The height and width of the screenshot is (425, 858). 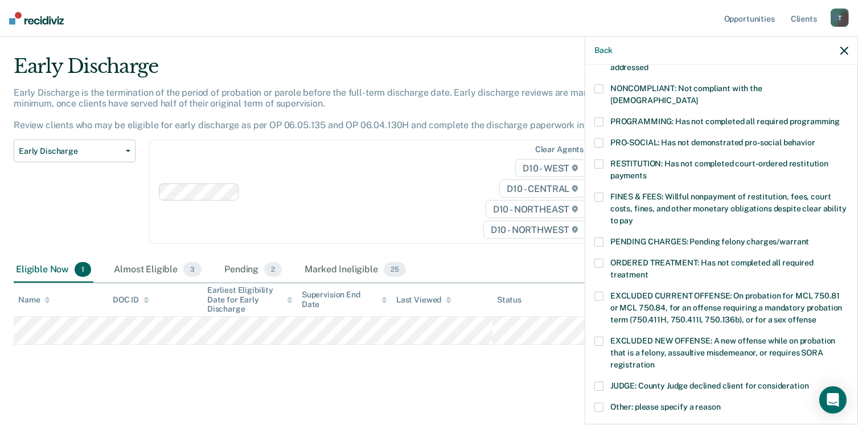 I want to click on span: 3, so click(x=192, y=269).